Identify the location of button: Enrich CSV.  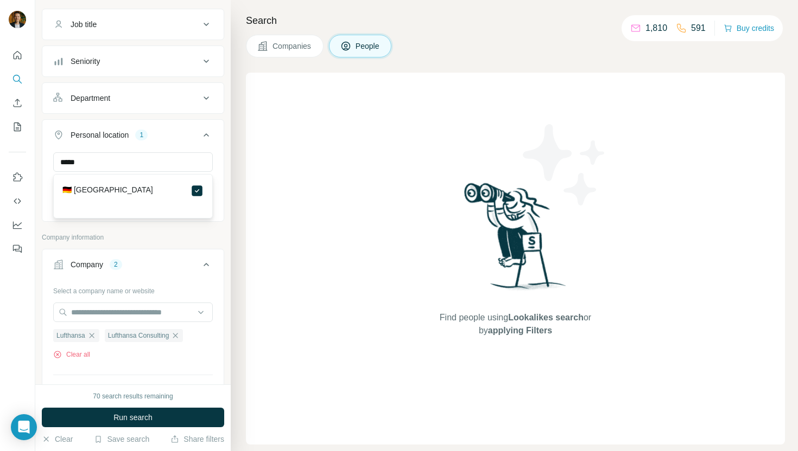
(17, 103).